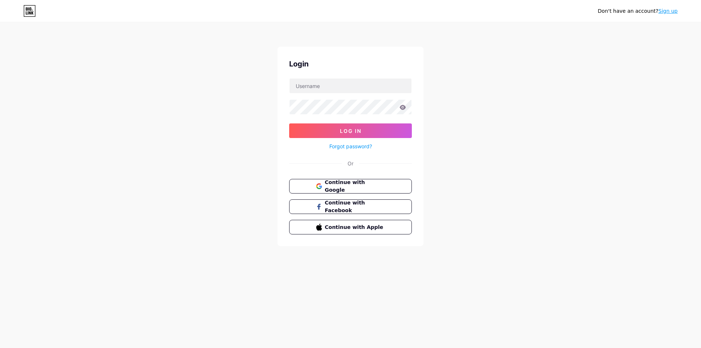 This screenshot has width=701, height=348. I want to click on button: Continue with Google, so click(351, 186).